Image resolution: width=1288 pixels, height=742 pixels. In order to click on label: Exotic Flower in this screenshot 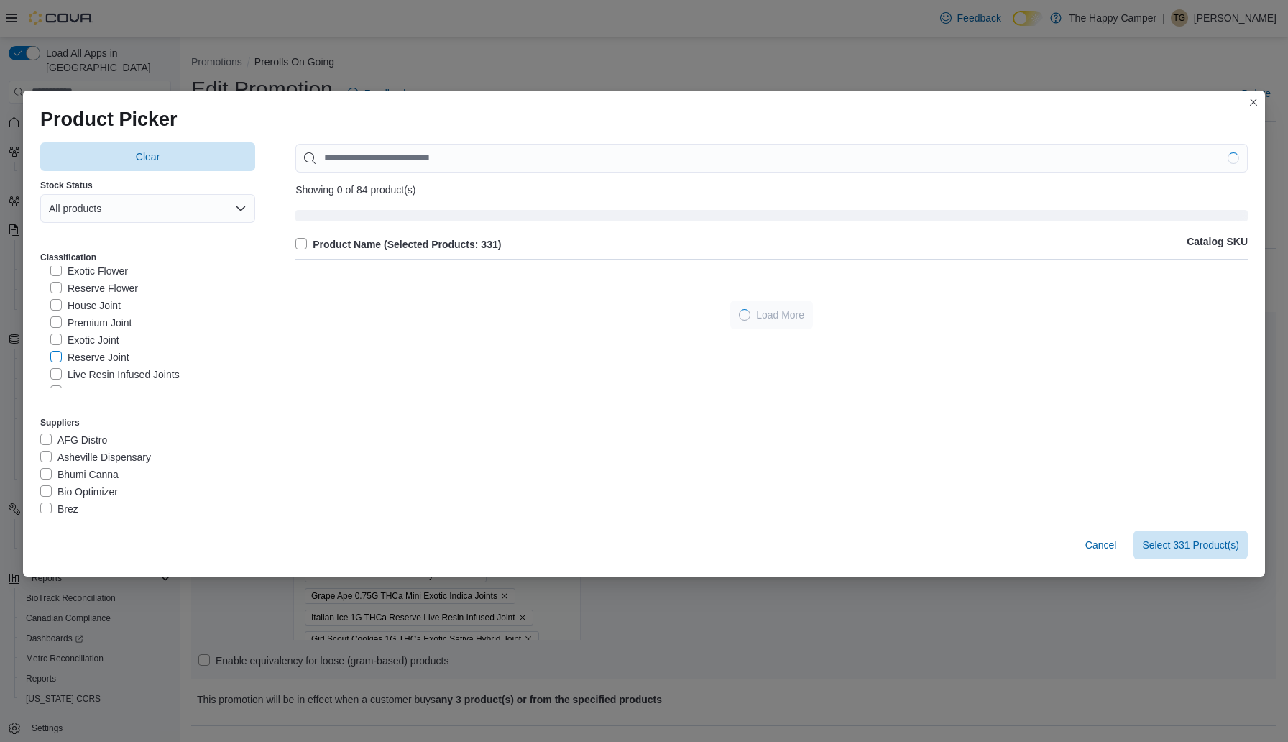, I will do `click(89, 271)`.